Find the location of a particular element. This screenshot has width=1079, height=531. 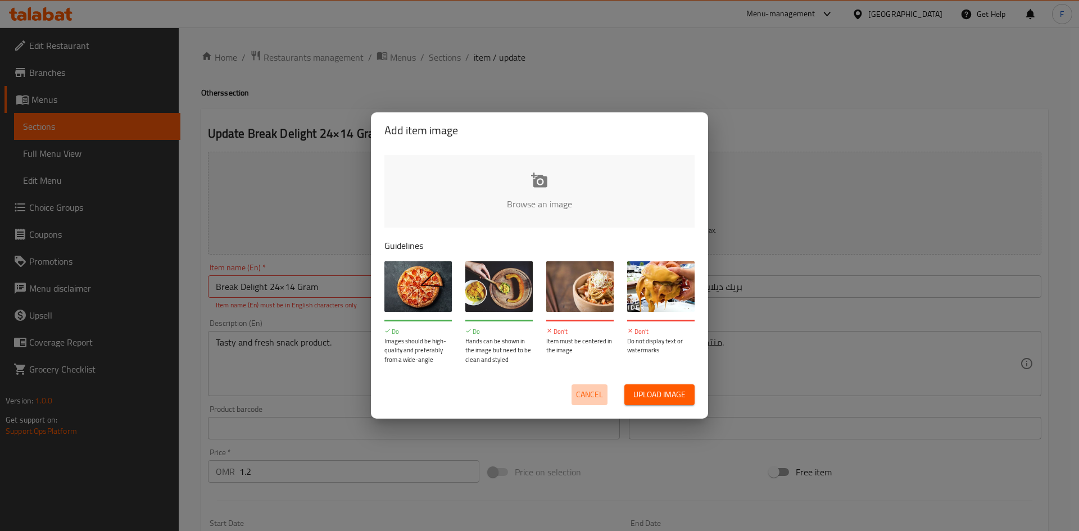

p: Hands can be shown in the image but need to be clean and styled is located at coordinates (499, 351).